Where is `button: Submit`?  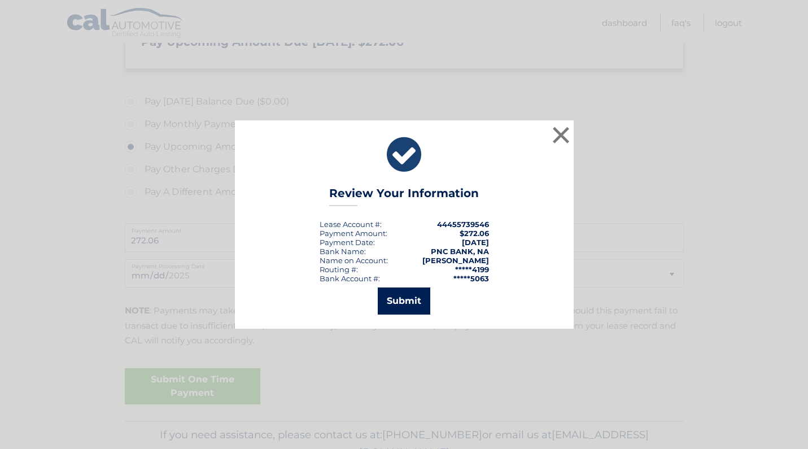 button: Submit is located at coordinates (404, 301).